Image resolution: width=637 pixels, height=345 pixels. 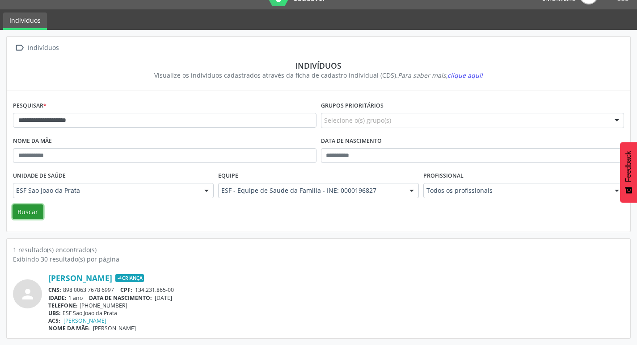 What do you see at coordinates (628, 172) in the screenshot?
I see `button: Feedback - Mostrar pesquisa` at bounding box center [628, 172].